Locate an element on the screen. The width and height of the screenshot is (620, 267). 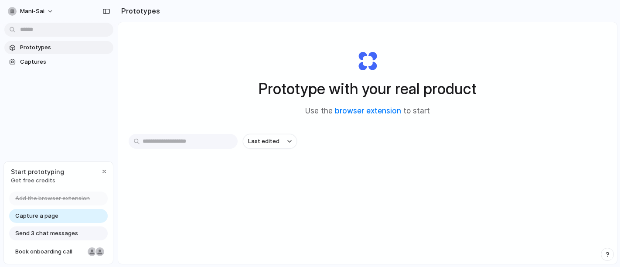
span: Captures is located at coordinates (65, 62).